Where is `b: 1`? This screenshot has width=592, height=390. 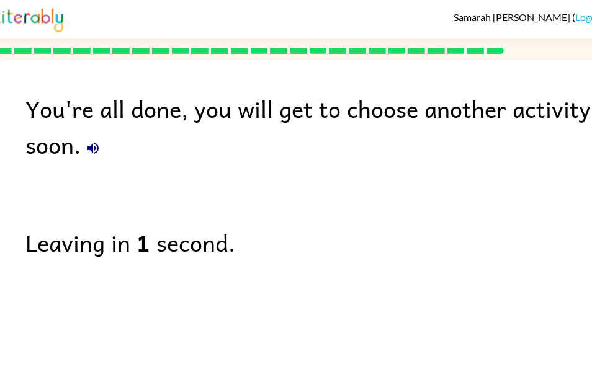
b: 1 is located at coordinates (143, 243).